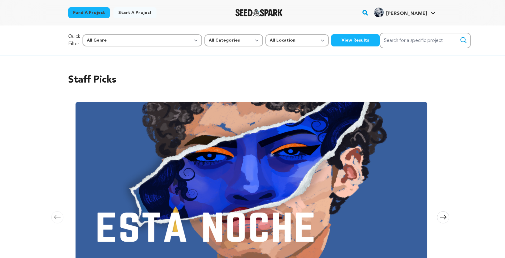 This screenshot has height=258, width=505. What do you see at coordinates (89, 13) in the screenshot?
I see `a: Fund a project` at bounding box center [89, 13].